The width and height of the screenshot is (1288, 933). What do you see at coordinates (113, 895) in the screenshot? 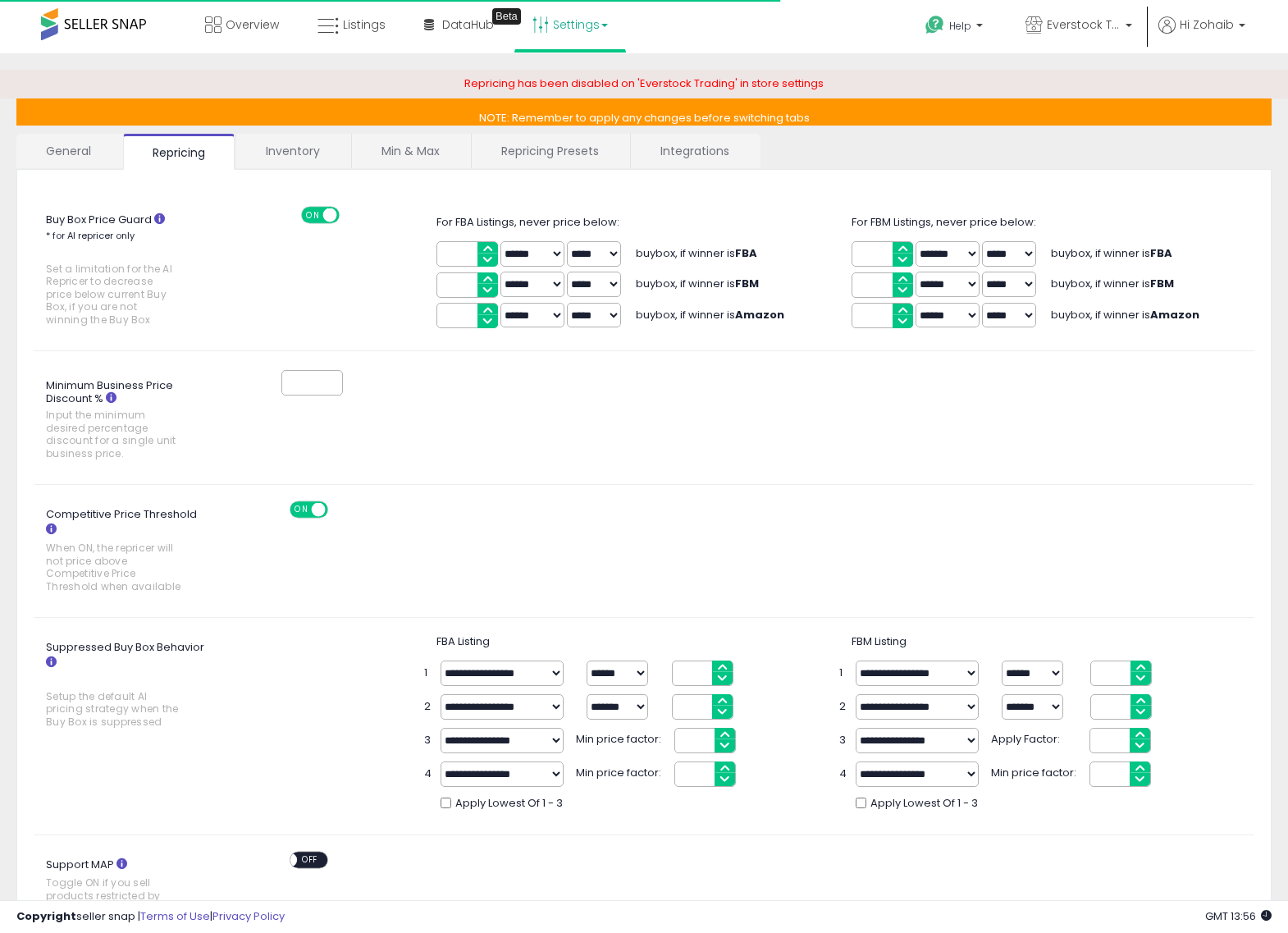
I see `span: Toggle ON if you sell products restricted by MAP` at bounding box center [113, 895].